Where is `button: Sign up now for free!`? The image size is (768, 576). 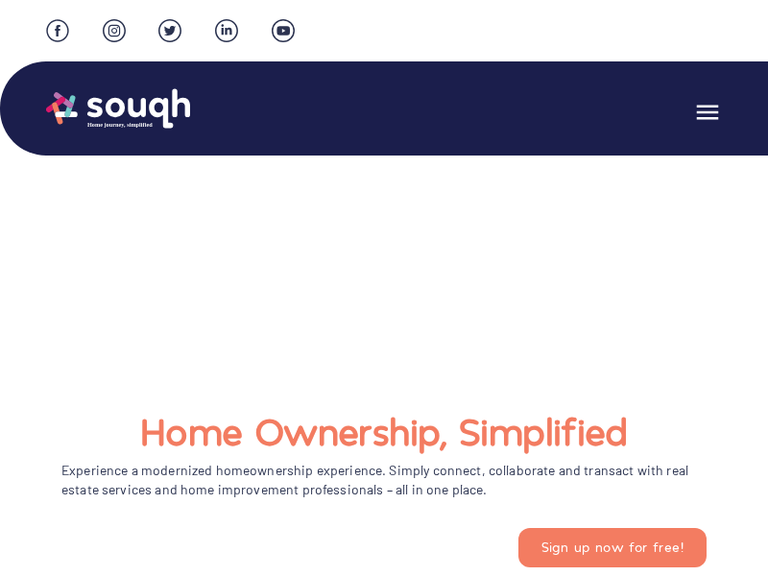
button: Sign up now for free! is located at coordinates (613, 548).